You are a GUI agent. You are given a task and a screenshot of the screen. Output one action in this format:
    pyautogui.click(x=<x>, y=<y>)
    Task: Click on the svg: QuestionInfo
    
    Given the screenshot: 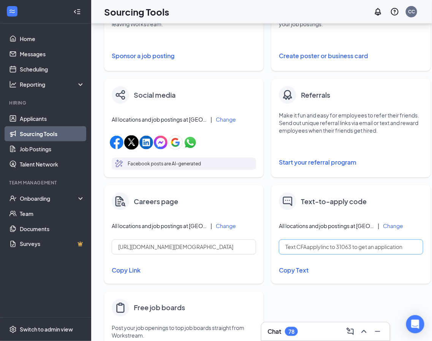 What is the action you would take?
    pyautogui.click(x=395, y=12)
    